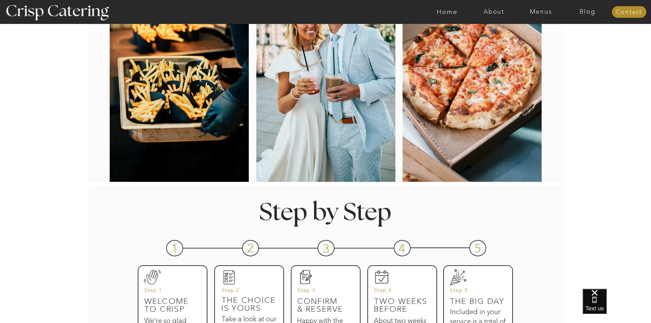 The image size is (651, 323). I want to click on nav: Home, so click(447, 12).